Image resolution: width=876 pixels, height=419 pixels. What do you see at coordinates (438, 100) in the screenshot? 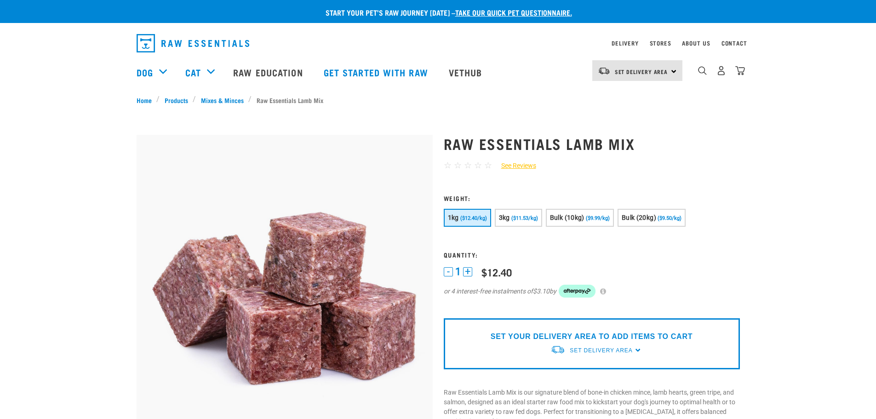
I see `nav: breadcrumbs` at bounding box center [438, 100].